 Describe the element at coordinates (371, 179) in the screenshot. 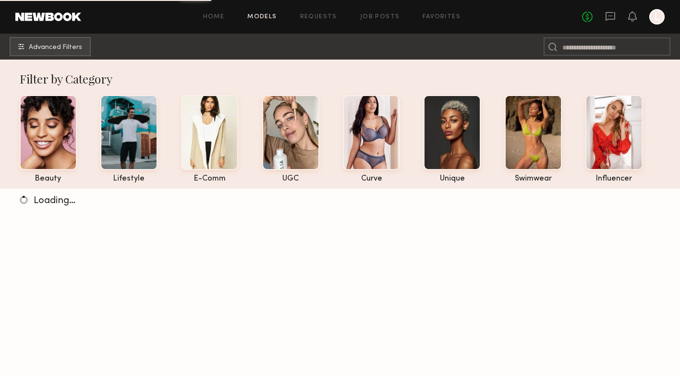

I see `div: curve` at that location.